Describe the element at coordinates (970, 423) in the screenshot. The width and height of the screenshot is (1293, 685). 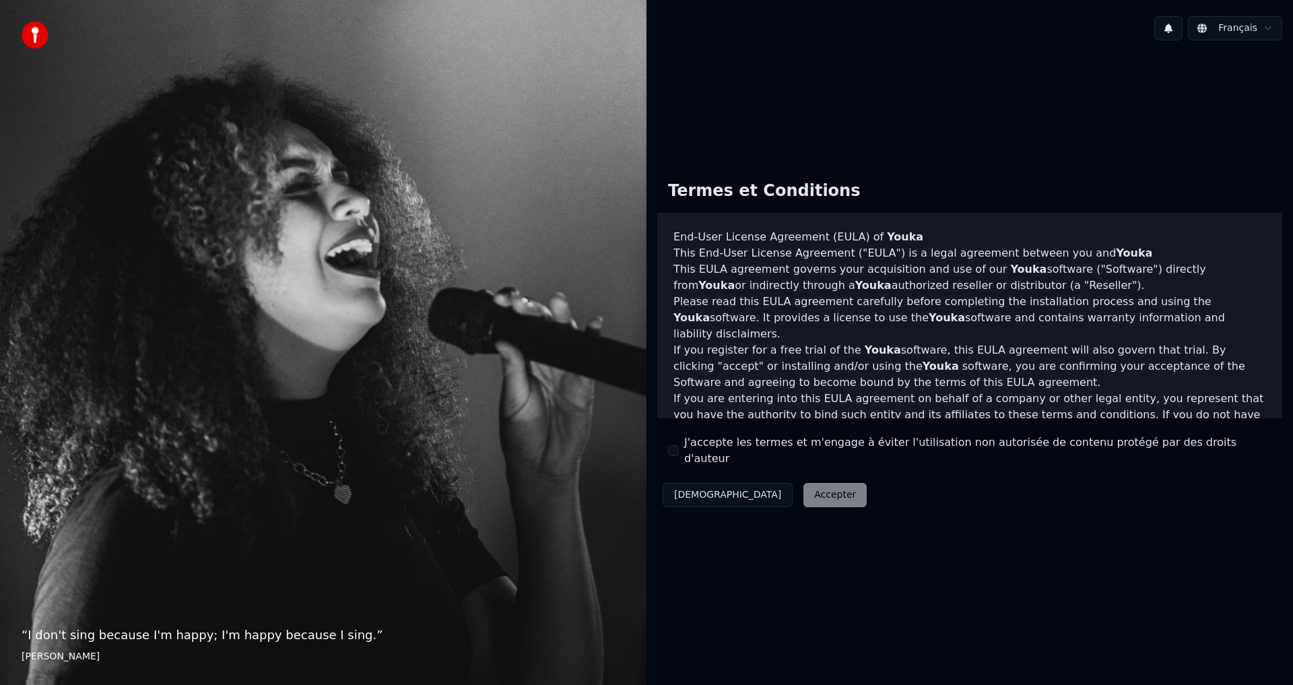
I see `p: If you are entering into this EULA agreement on behalf of a company or other legal entity, you re...` at that location.